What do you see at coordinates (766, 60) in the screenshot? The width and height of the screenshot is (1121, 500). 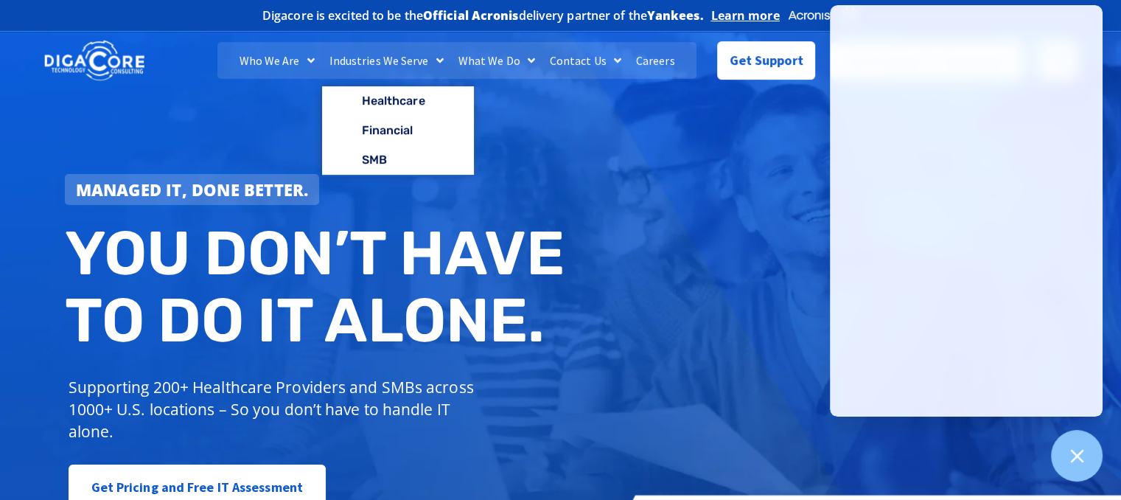 I see `a: Get Support` at bounding box center [766, 60].